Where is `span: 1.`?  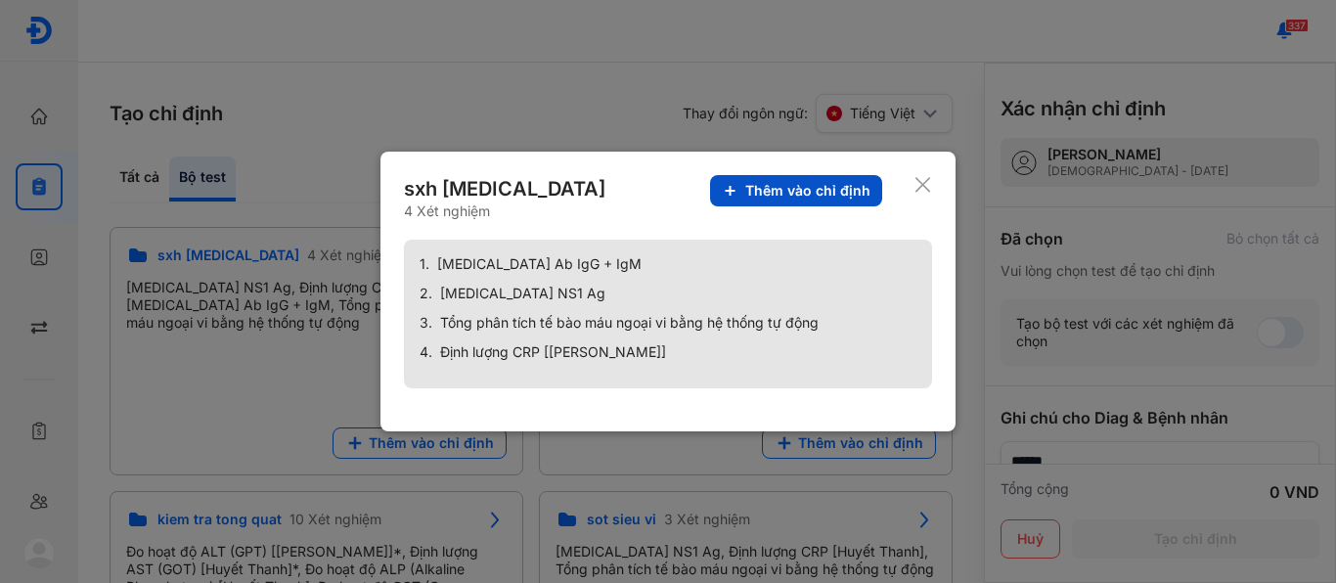 span: 1. is located at coordinates (424, 264).